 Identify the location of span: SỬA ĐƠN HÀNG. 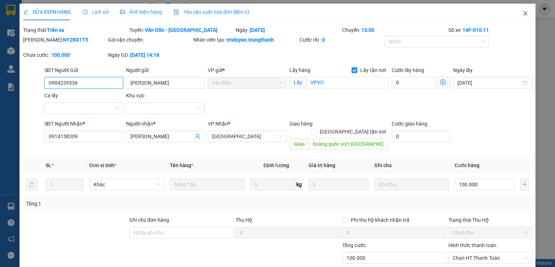
(47, 12).